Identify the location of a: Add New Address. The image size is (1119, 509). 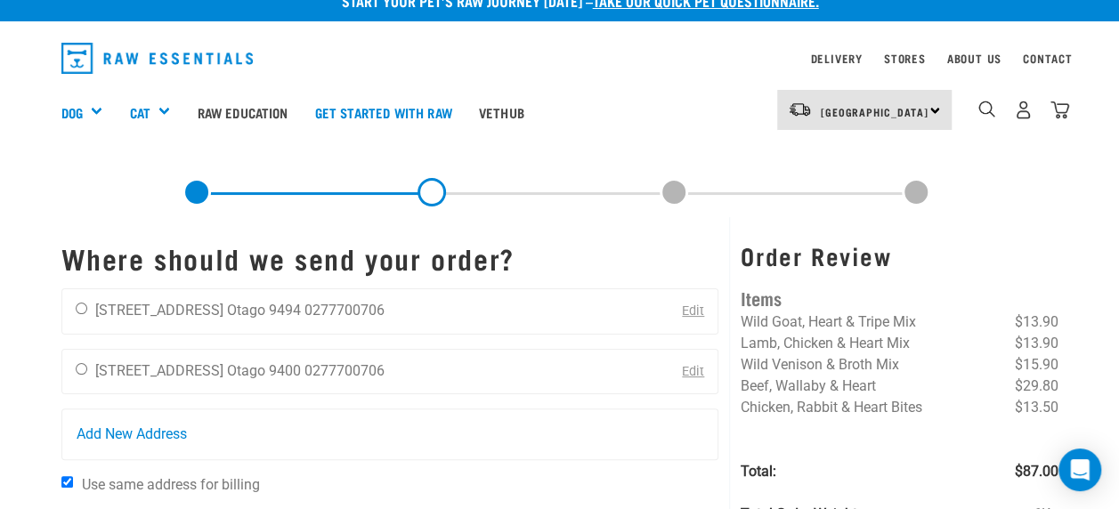
(390, 434).